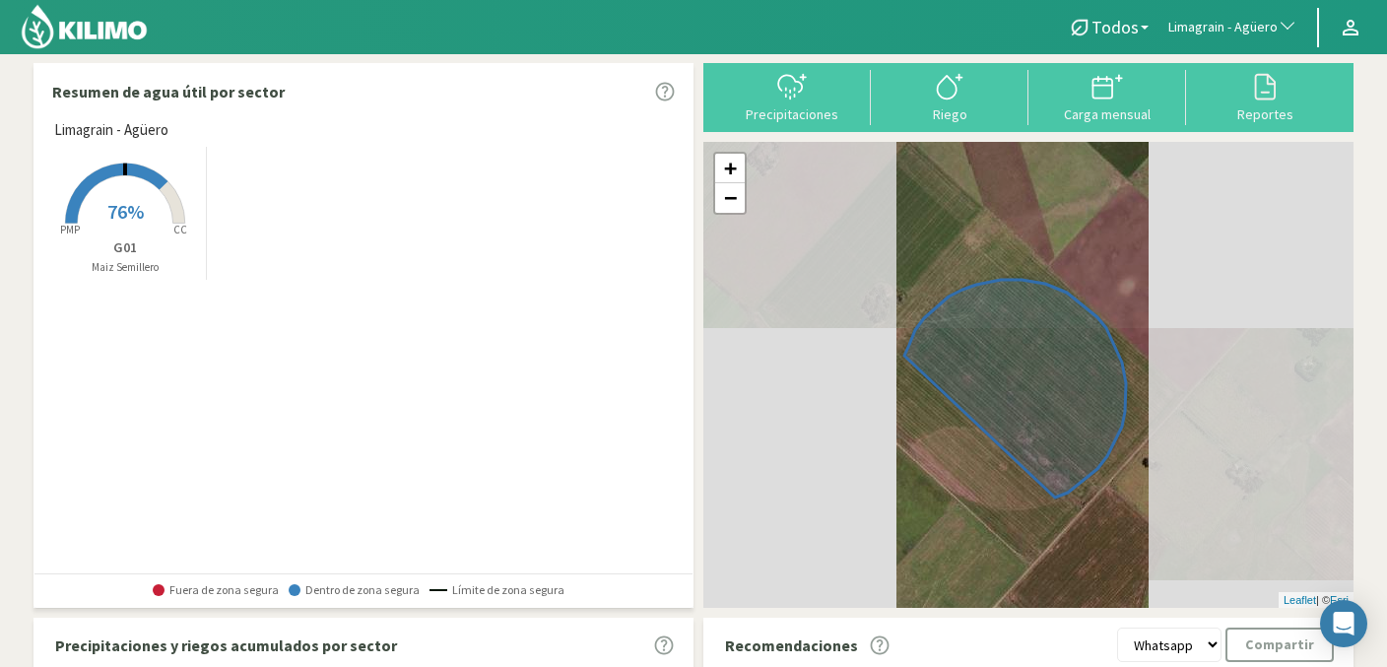 Image resolution: width=1387 pixels, height=667 pixels. I want to click on div: Carga mensual, so click(1107, 114).